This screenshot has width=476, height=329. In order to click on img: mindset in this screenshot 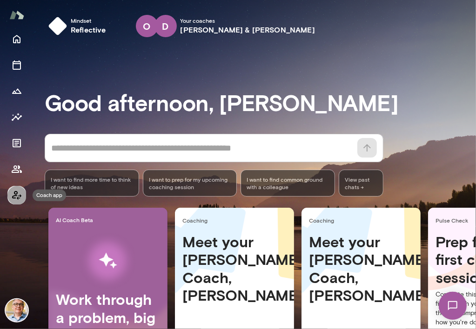, I will do `click(58, 26)`.